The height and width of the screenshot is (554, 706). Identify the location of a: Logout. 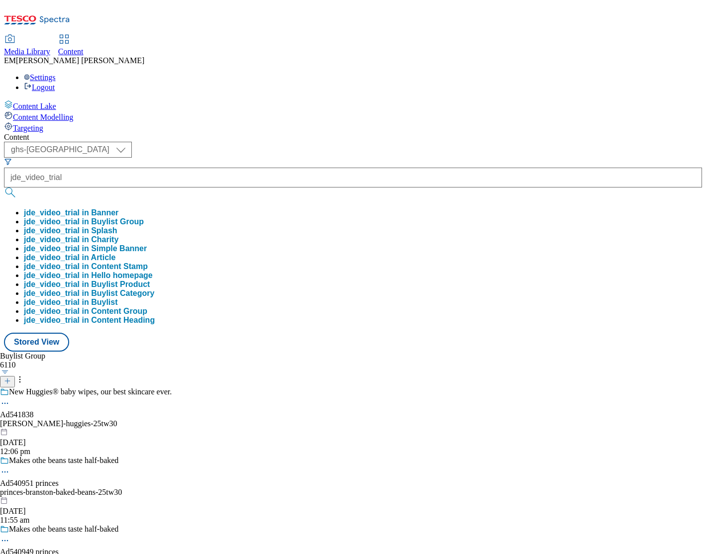
(39, 87).